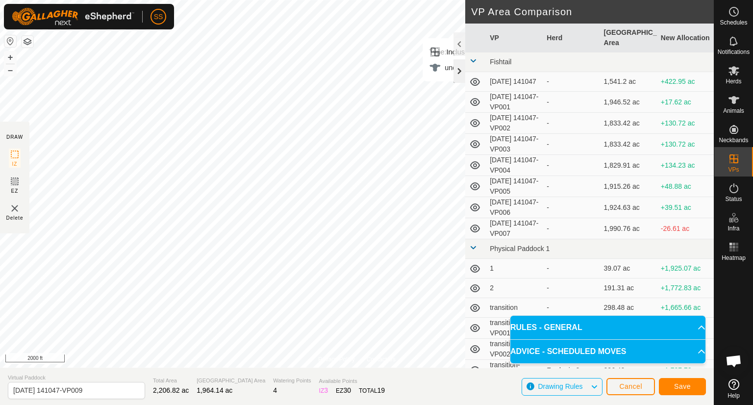  I want to click on span: Physical Paddock 1, so click(519, 248).